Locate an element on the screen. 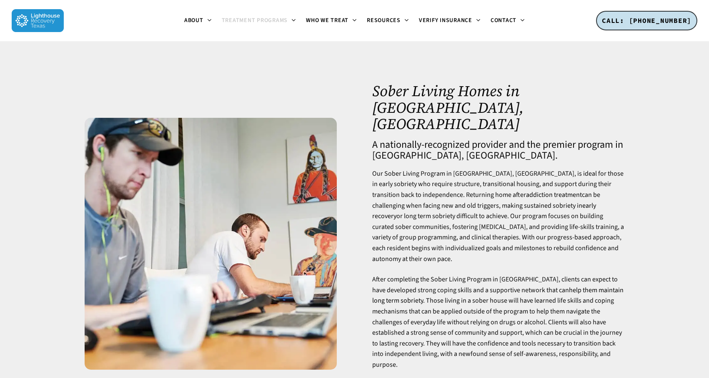 The width and height of the screenshot is (709, 378). a: Treatment Programs is located at coordinates (259, 21).